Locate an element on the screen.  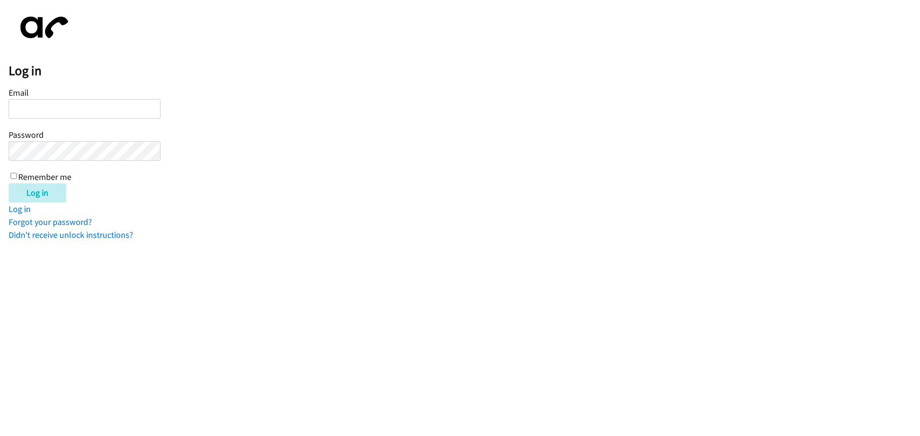
a: Log in is located at coordinates (20, 209).